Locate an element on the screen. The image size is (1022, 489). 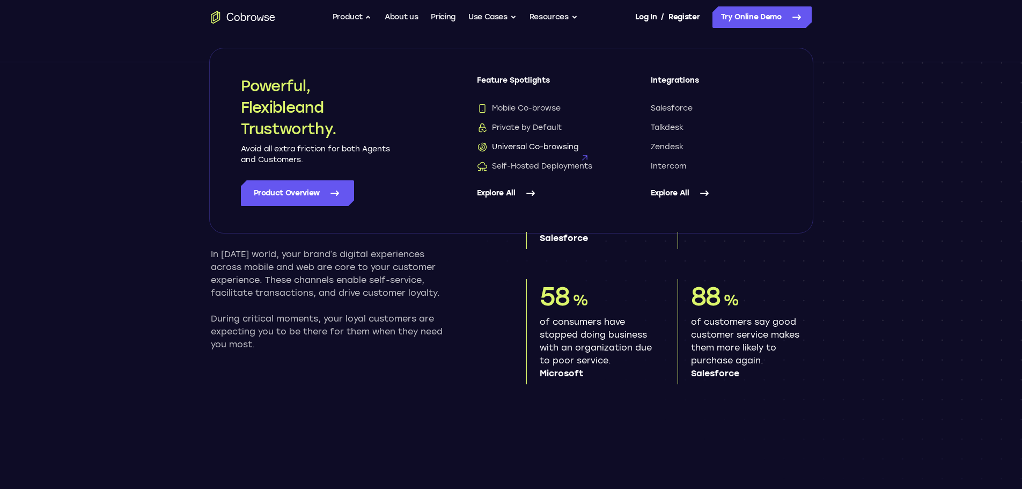
a: Zendesk is located at coordinates (716, 147).